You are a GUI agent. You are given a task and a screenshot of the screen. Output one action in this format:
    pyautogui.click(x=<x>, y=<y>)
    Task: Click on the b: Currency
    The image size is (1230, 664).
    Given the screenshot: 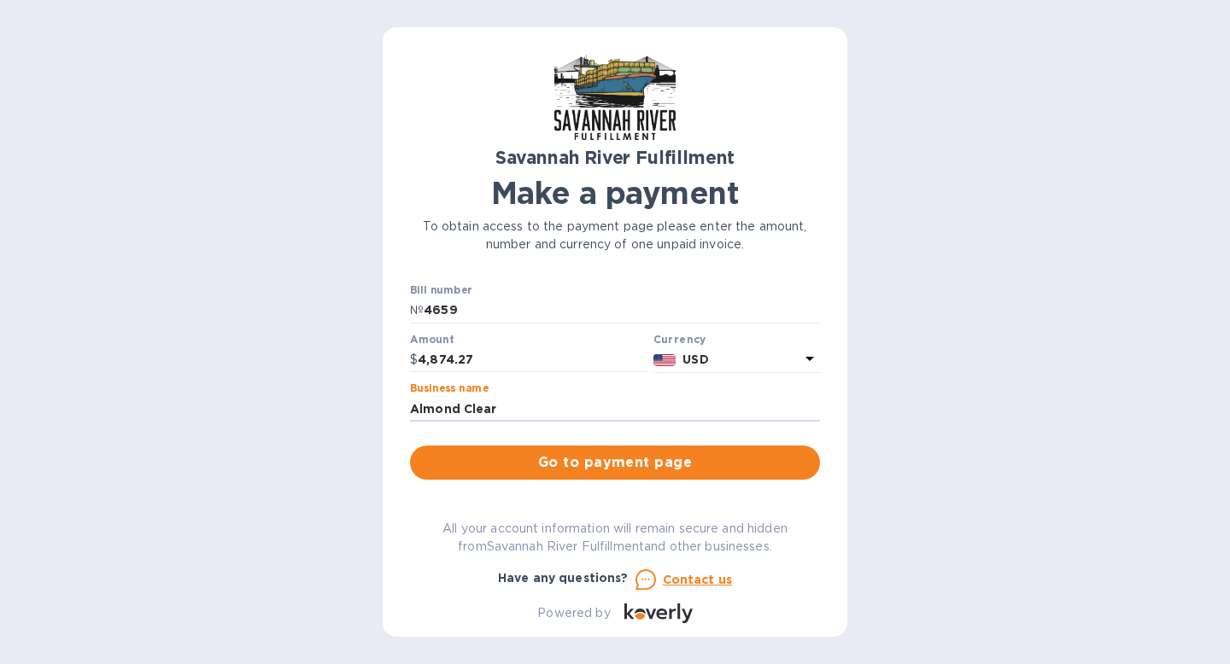 What is the action you would take?
    pyautogui.click(x=680, y=339)
    